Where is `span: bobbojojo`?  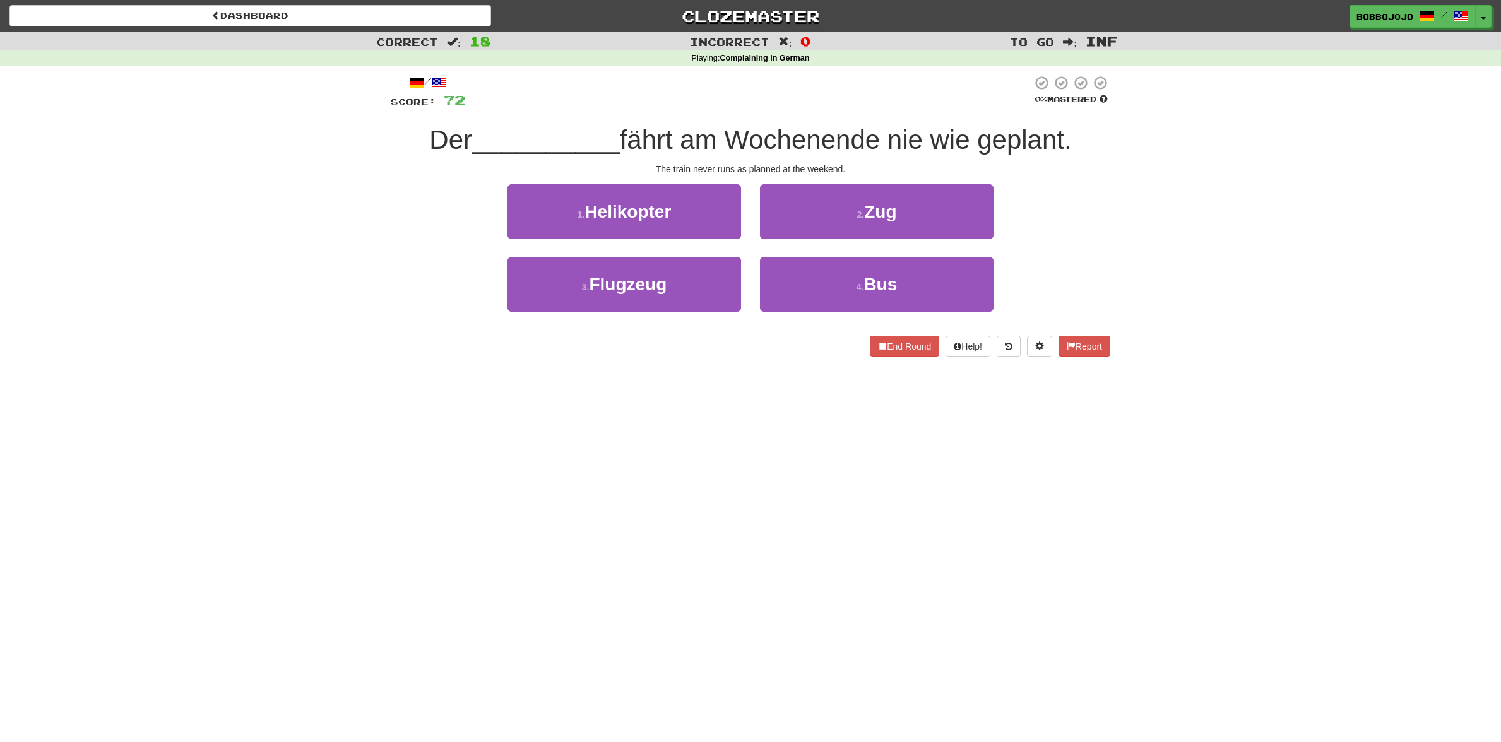 span: bobbojojo is located at coordinates (1385, 16).